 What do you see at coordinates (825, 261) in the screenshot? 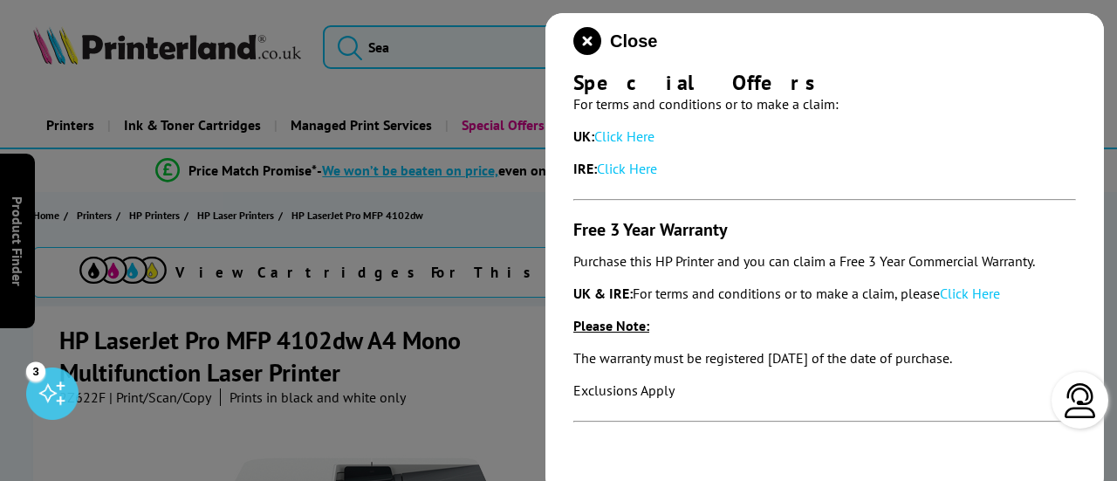
I see `p: Purchase this HP Printer and you can claim a Free 3 Year Commercial Warranty.` at bounding box center [825, 261].